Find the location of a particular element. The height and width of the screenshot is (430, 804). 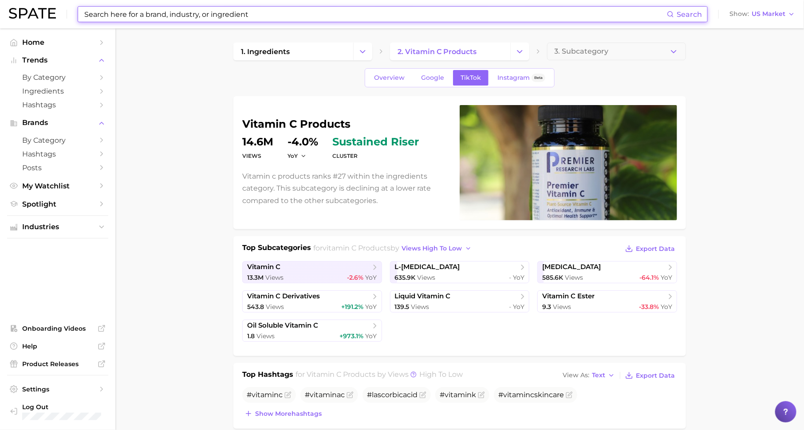

span: liquid vitamin c is located at coordinates (423, 296).